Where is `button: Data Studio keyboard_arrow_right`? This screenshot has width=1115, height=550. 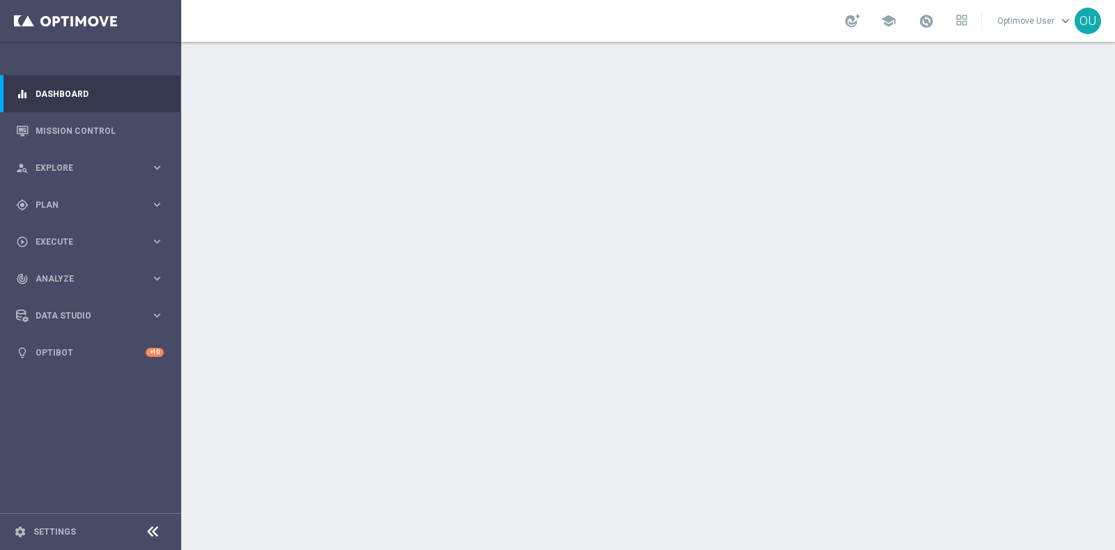 button: Data Studio keyboard_arrow_right is located at coordinates (90, 316).